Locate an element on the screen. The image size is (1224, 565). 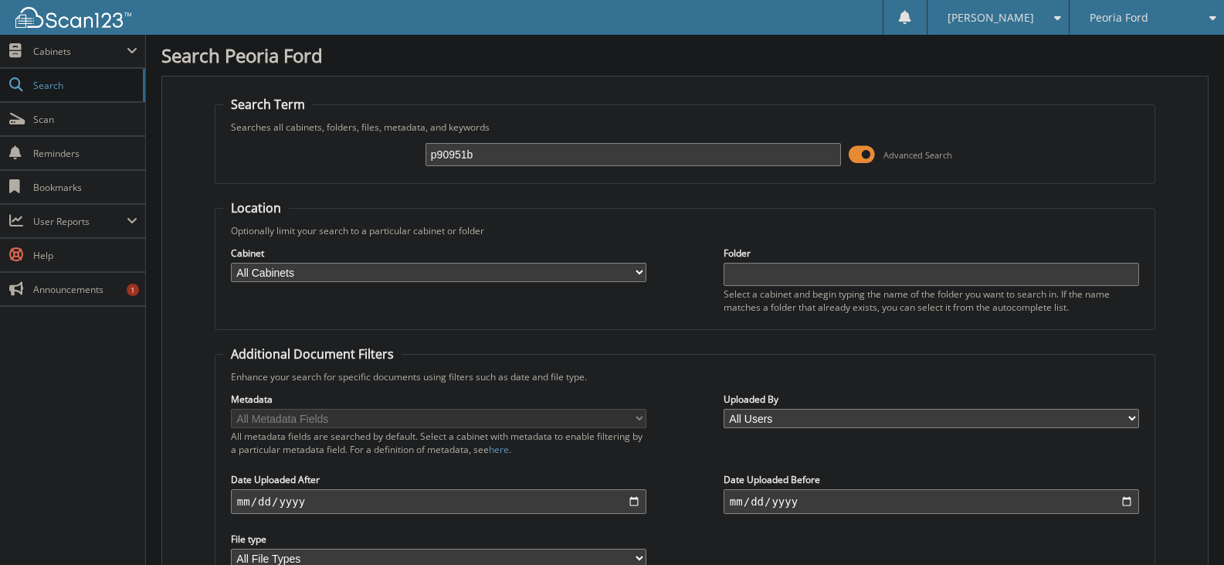
legend: Additional Document Filters is located at coordinates (312, 354).